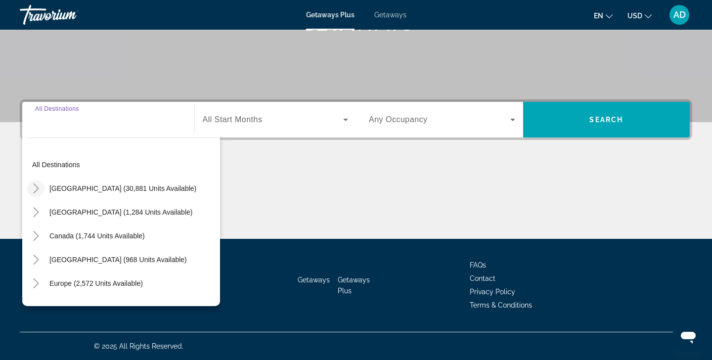 This screenshot has width=712, height=360. What do you see at coordinates (680, 15) in the screenshot?
I see `span: AD` at bounding box center [680, 15].